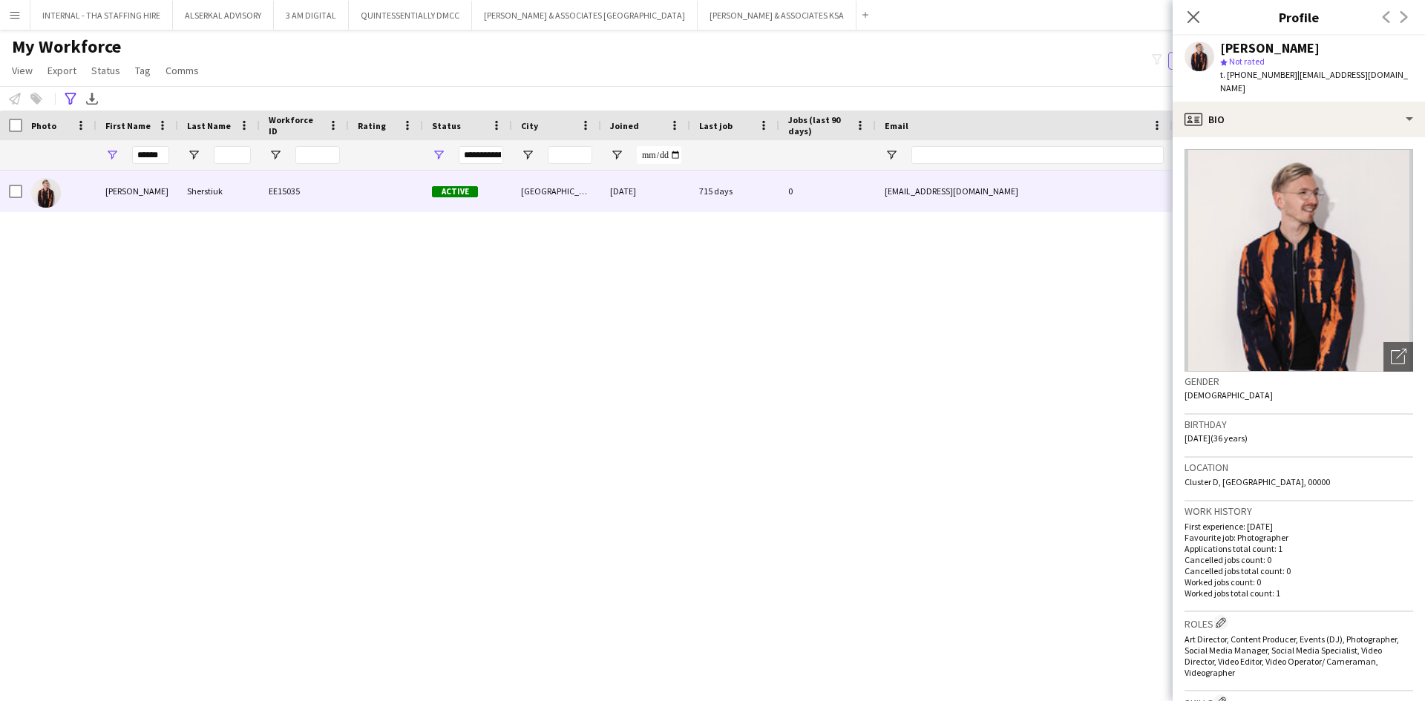 This screenshot has height=701, width=1425. I want to click on span: Last Name, so click(208, 125).